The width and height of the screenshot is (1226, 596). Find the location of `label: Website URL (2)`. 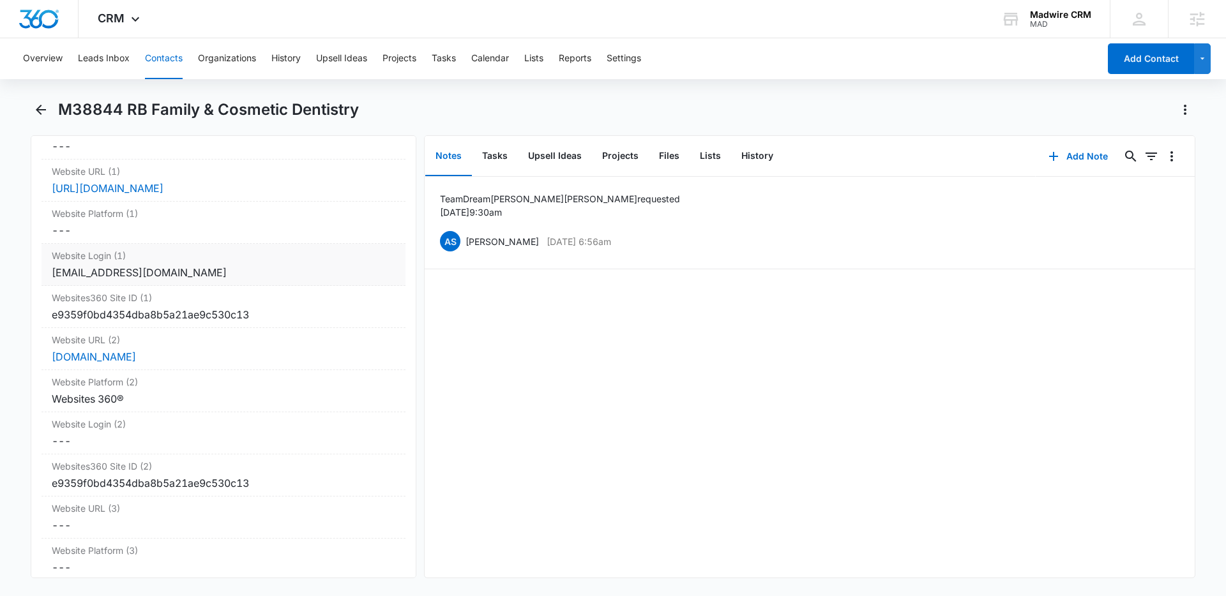

label: Website URL (2) is located at coordinates (224, 340).